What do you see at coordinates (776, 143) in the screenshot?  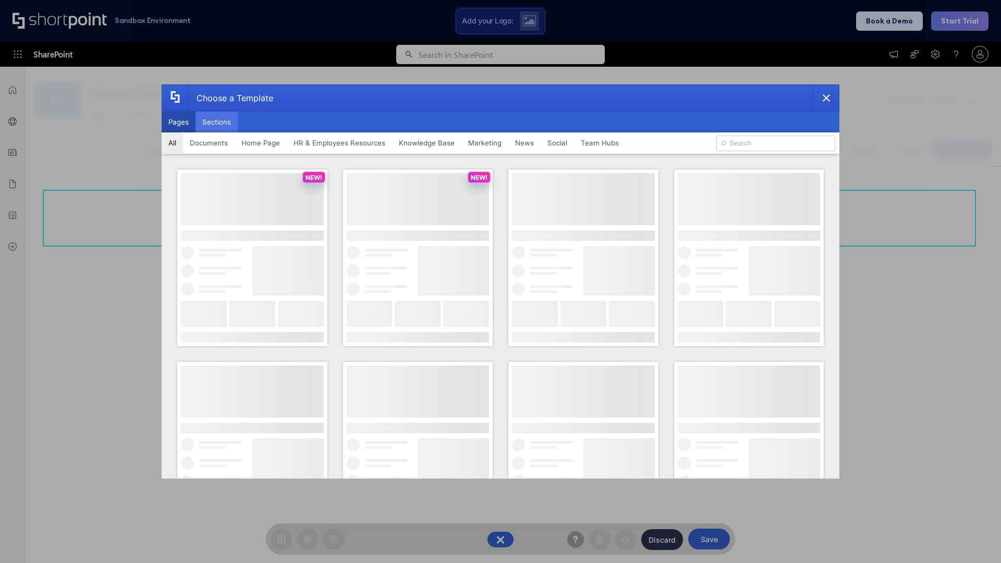 I see `input: Search` at bounding box center [776, 143].